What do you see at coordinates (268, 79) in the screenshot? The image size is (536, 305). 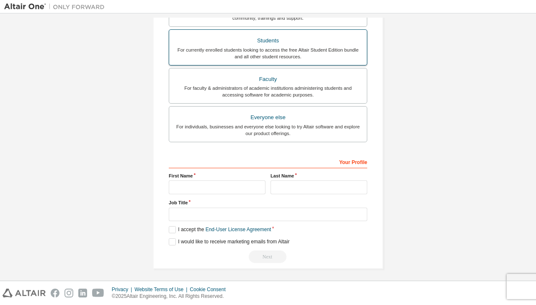 I see `div: Faculty` at bounding box center [268, 79].